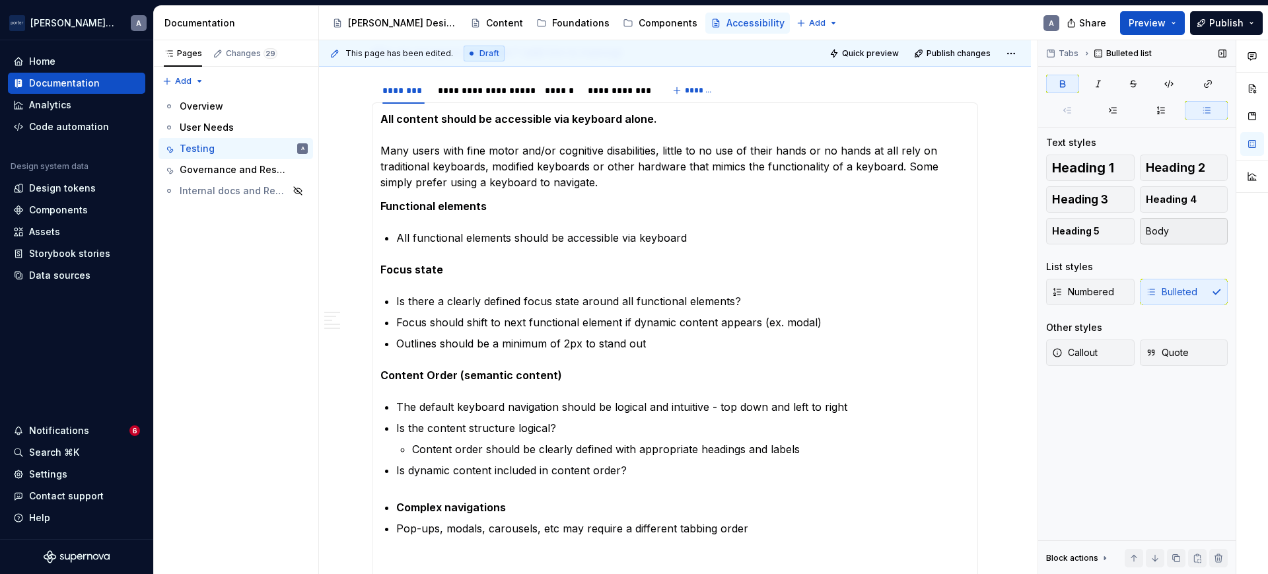 The image size is (1268, 574). Describe the element at coordinates (1071, 143) in the screenshot. I see `div: Text styles` at that location.